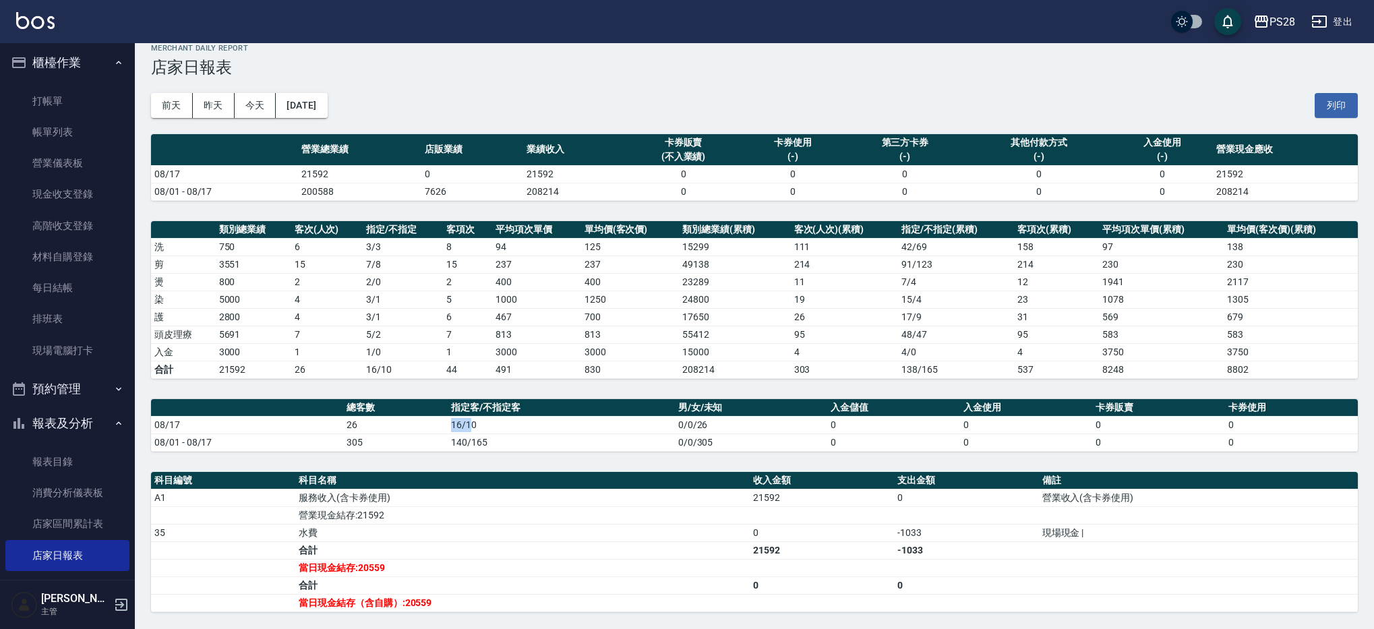 Image resolution: width=1374 pixels, height=629 pixels. Describe the element at coordinates (1228, 22) in the screenshot. I see `button: save` at that location.